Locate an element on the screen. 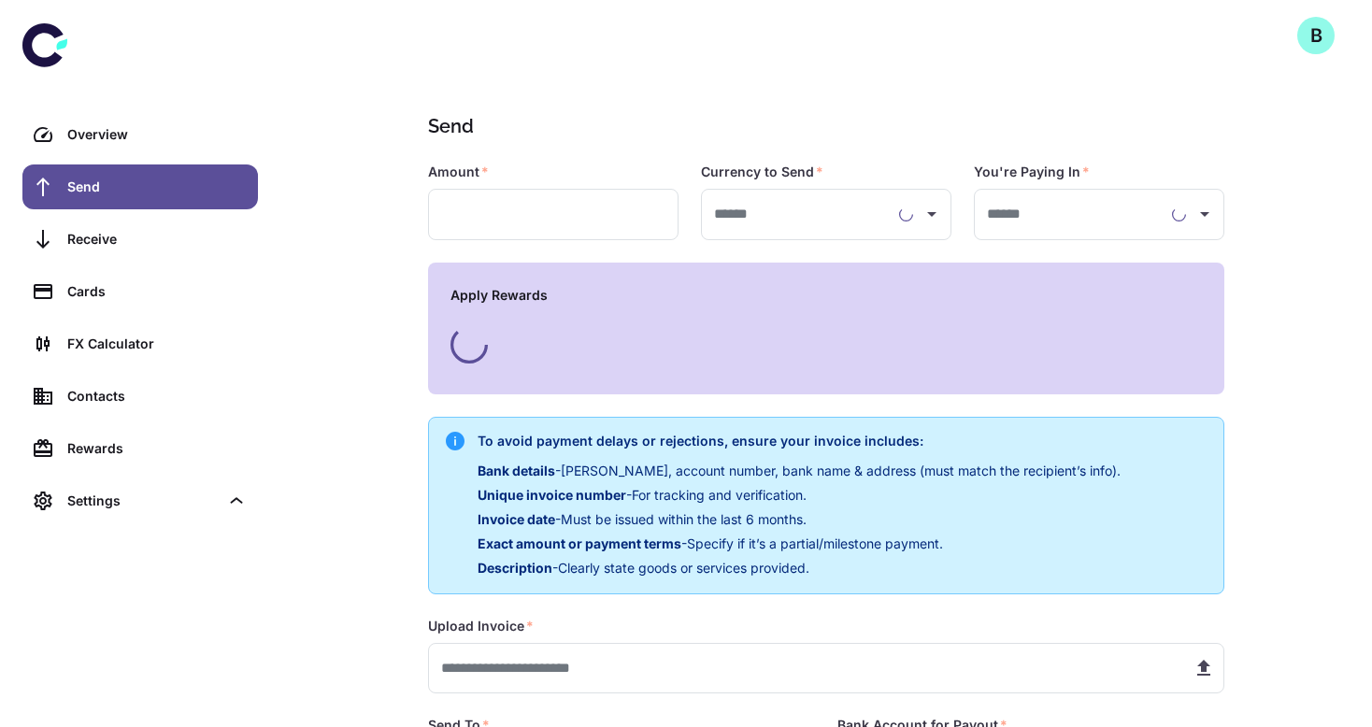 The height and width of the screenshot is (727, 1372). a: Receive is located at coordinates (140, 239).